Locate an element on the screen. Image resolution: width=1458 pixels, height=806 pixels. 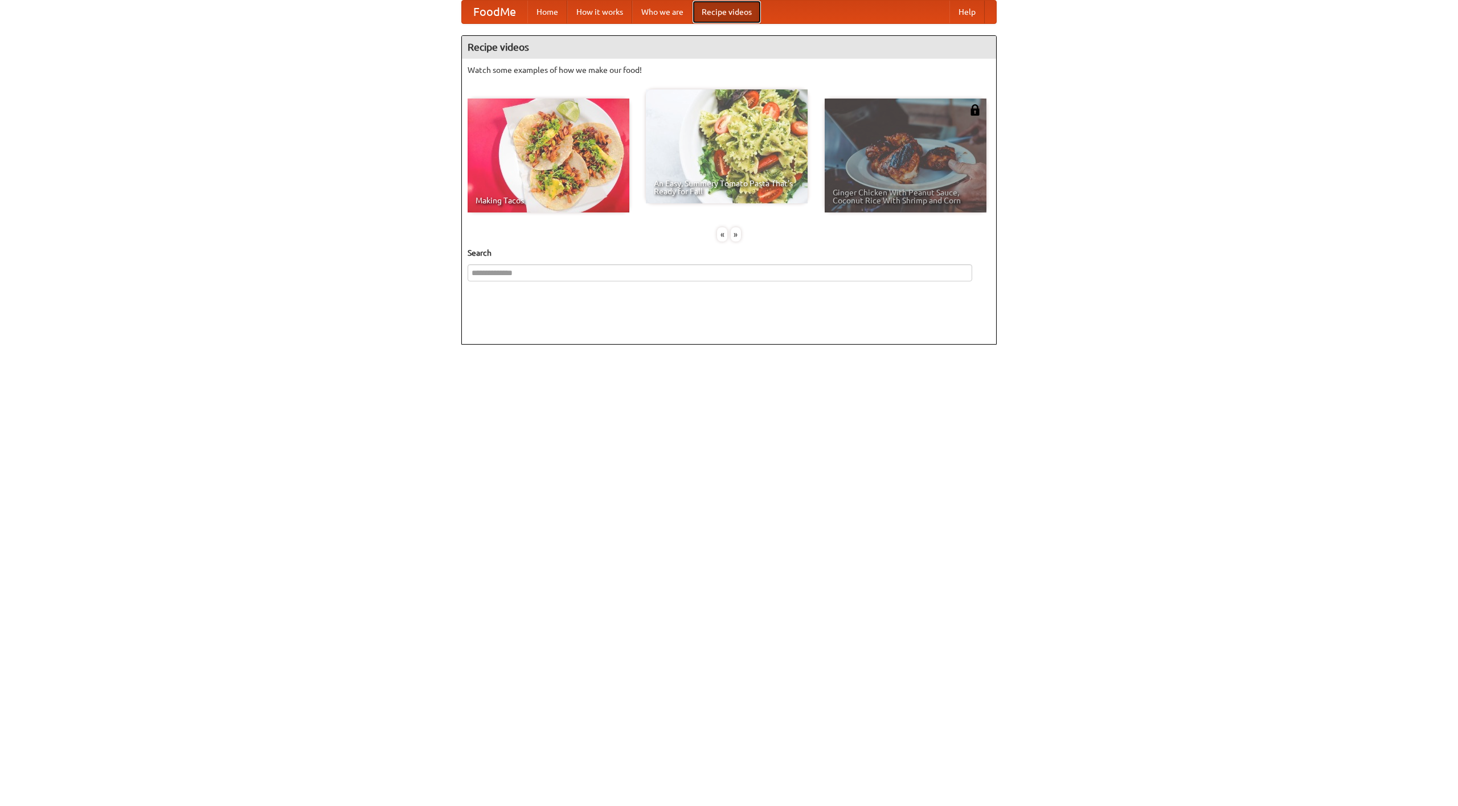
a: An Easy, Summery Tomato Pasta That's Ready for Fall is located at coordinates (727, 146).